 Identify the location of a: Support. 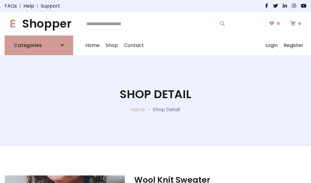
(50, 6).